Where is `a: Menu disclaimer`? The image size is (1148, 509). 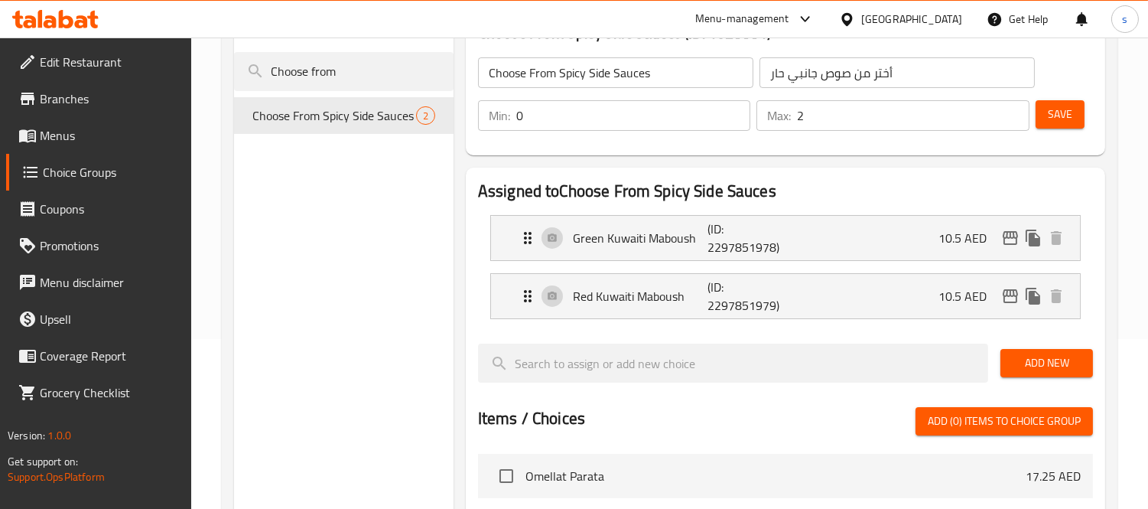
a: Menu disclaimer is located at coordinates (99, 282).